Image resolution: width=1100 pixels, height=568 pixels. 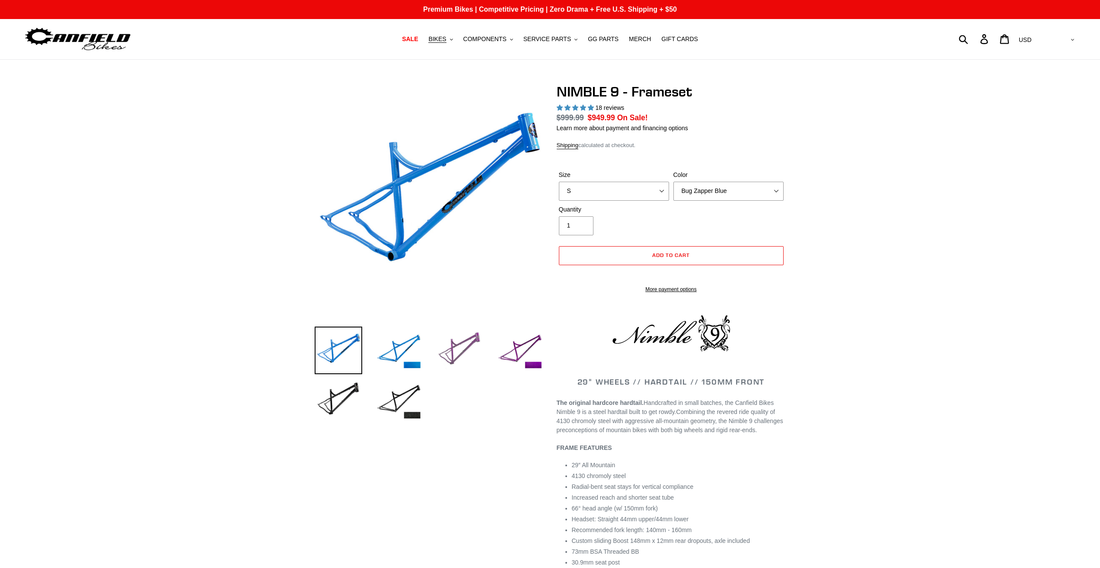 What do you see at coordinates (632, 530) in the screenshot?
I see `span: Recommended fork length: 140mm - 160mm` at bounding box center [632, 530].